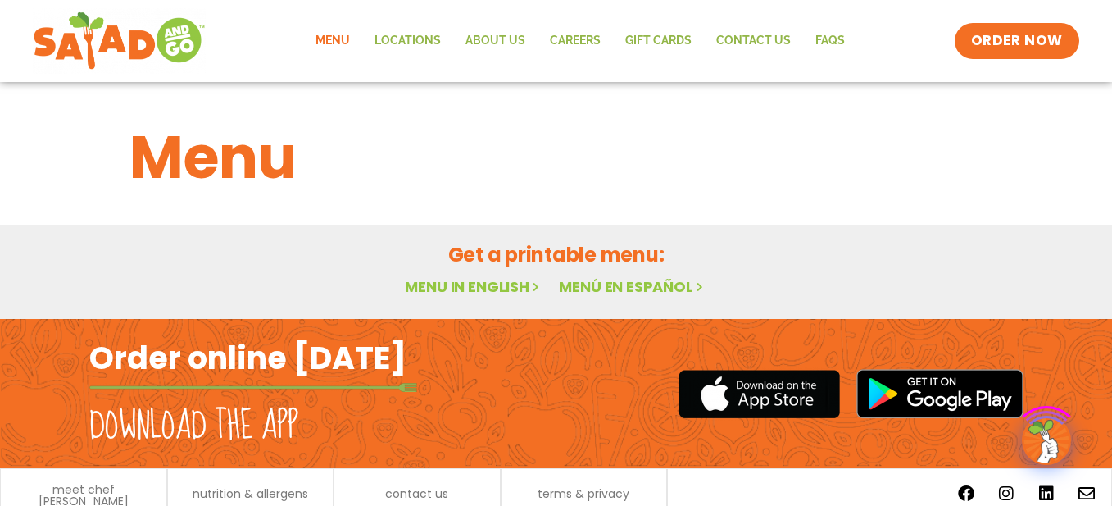  I want to click on a: nutrition & allergens, so click(250, 493).